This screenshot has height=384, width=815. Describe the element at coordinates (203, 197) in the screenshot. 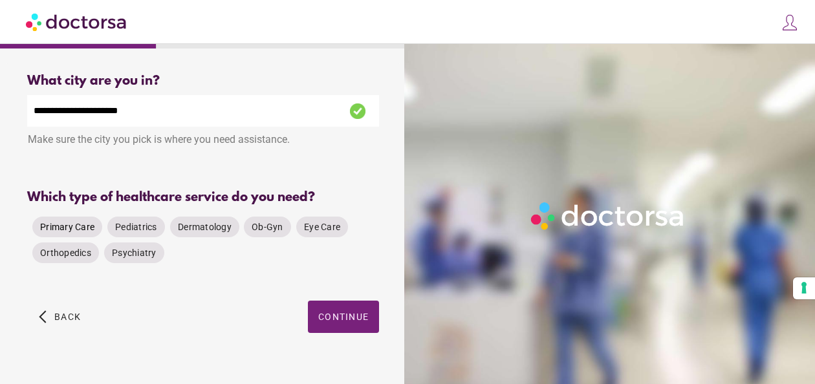

I see `div: Which type of healthcare service do you need?` at that location.